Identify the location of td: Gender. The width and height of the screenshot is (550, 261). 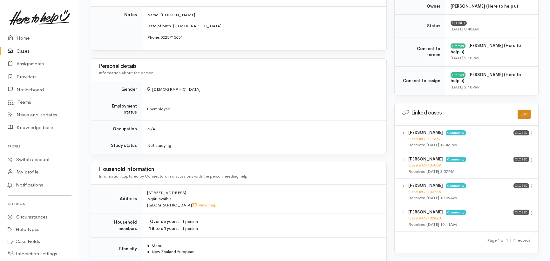
(117, 90).